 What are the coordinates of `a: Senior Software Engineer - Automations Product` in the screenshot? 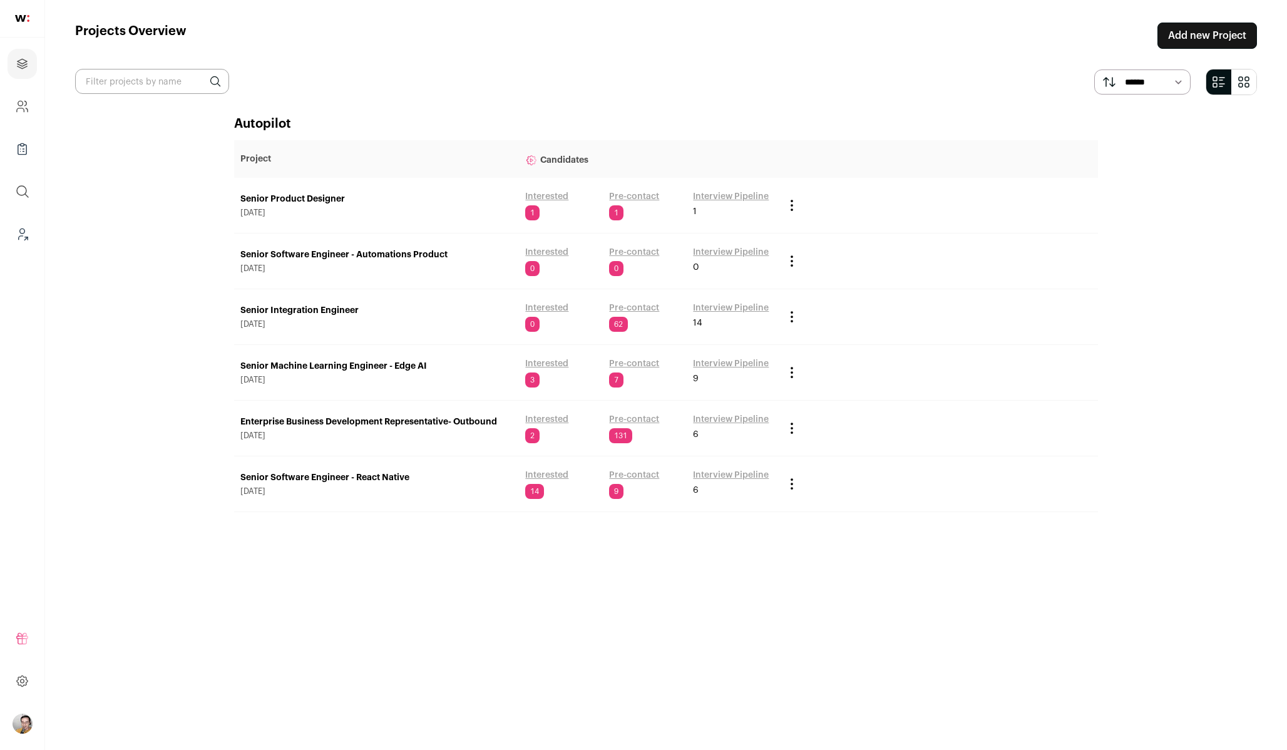 It's located at (376, 255).